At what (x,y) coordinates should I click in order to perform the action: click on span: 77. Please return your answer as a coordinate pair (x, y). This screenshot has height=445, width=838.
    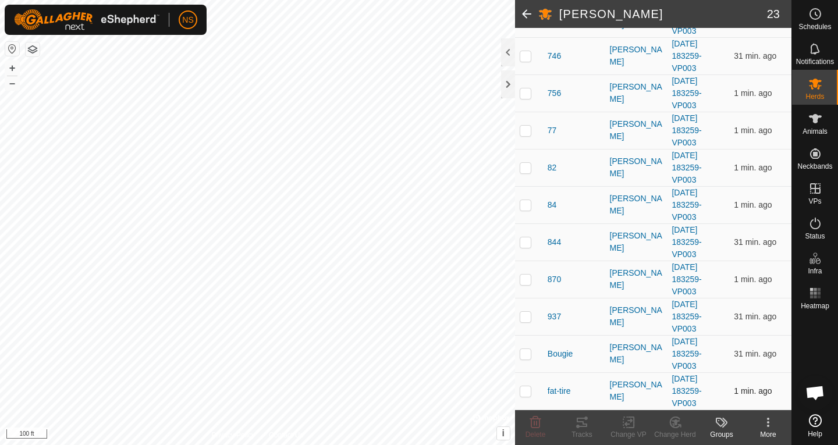
    Looking at the image, I should click on (552, 130).